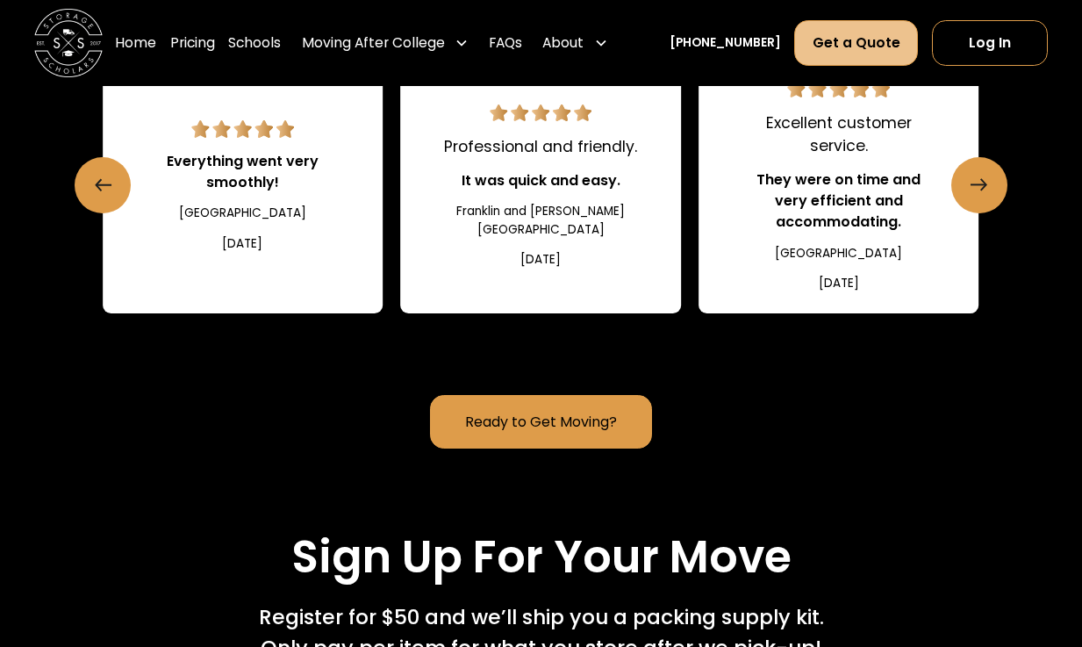 The image size is (1082, 647). I want to click on div: 22 / 22, so click(243, 185).